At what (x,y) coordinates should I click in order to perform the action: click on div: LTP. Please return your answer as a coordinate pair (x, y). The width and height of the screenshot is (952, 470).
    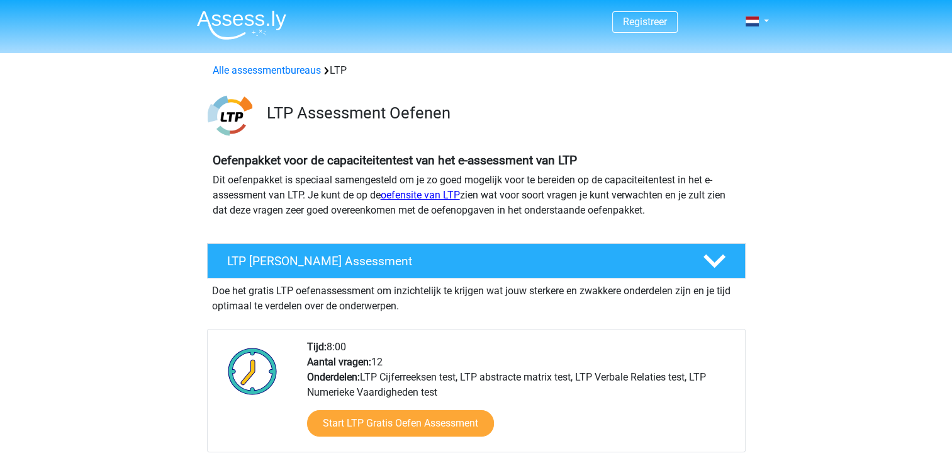
    Looking at the image, I should click on (476, 70).